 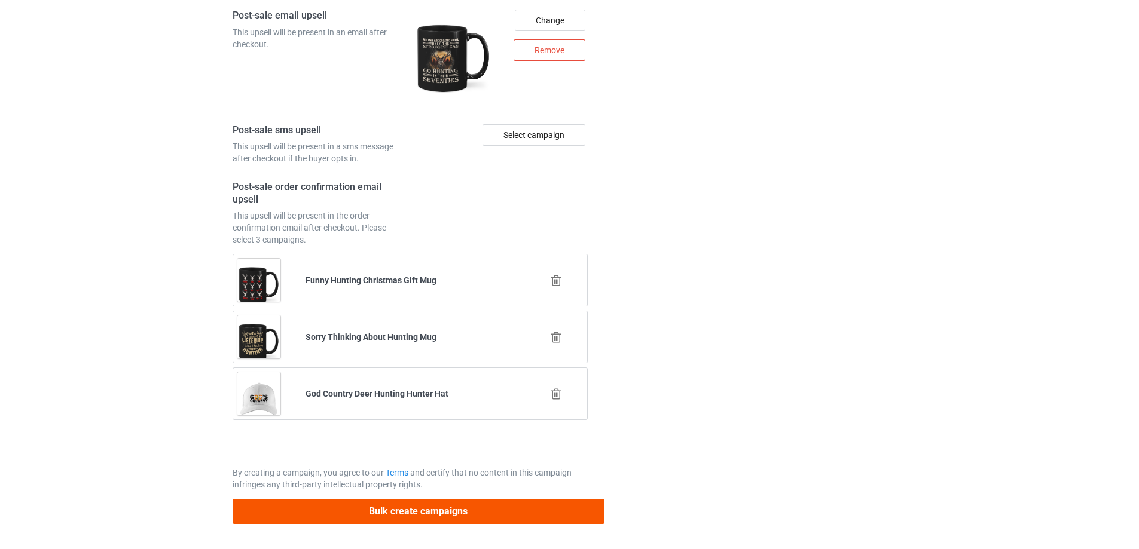 What do you see at coordinates (549, 50) in the screenshot?
I see `div: Remove` at bounding box center [549, 50].